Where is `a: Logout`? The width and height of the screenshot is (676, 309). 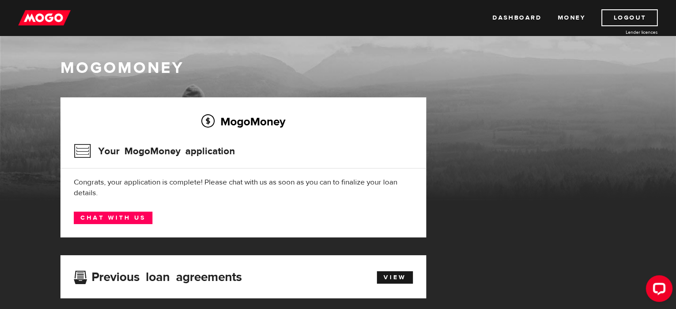 a: Logout is located at coordinates (629, 18).